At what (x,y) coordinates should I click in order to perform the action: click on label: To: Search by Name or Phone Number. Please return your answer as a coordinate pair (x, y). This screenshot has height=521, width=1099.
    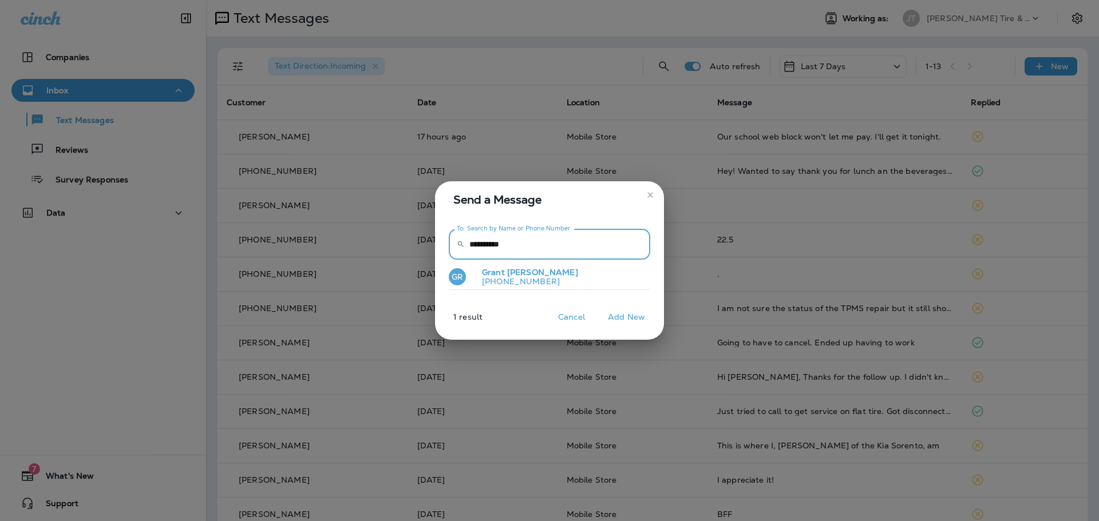
    Looking at the image, I should click on (513, 228).